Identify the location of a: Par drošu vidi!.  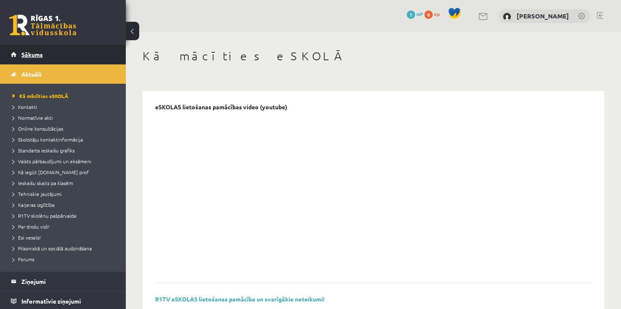
(65, 227).